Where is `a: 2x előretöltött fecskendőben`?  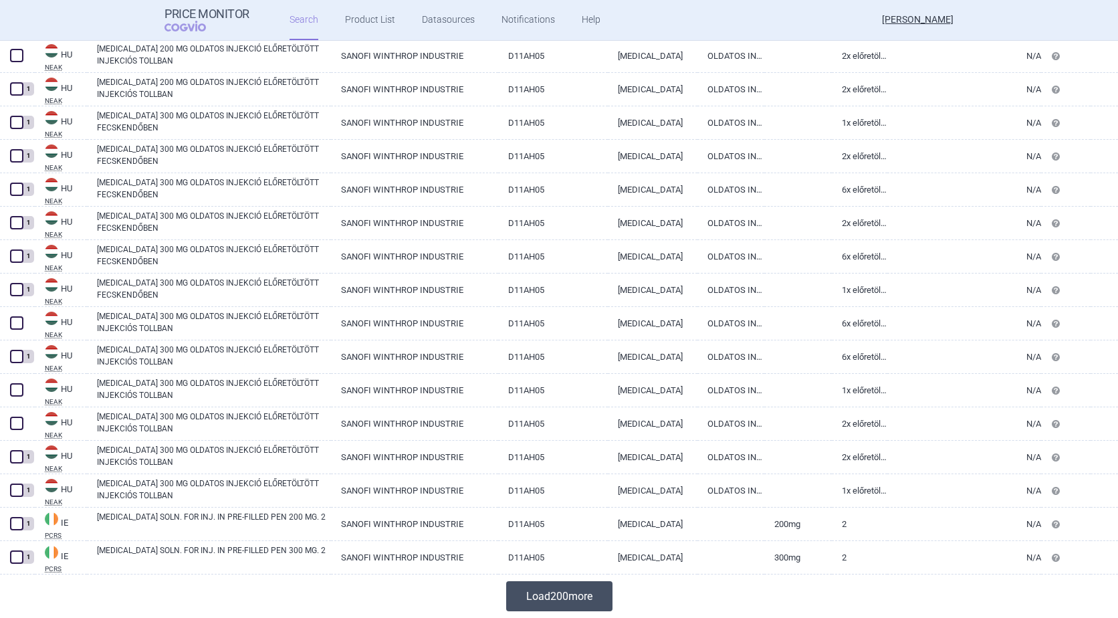 a: 2x előretöltött fecskendőben is located at coordinates (860, 156).